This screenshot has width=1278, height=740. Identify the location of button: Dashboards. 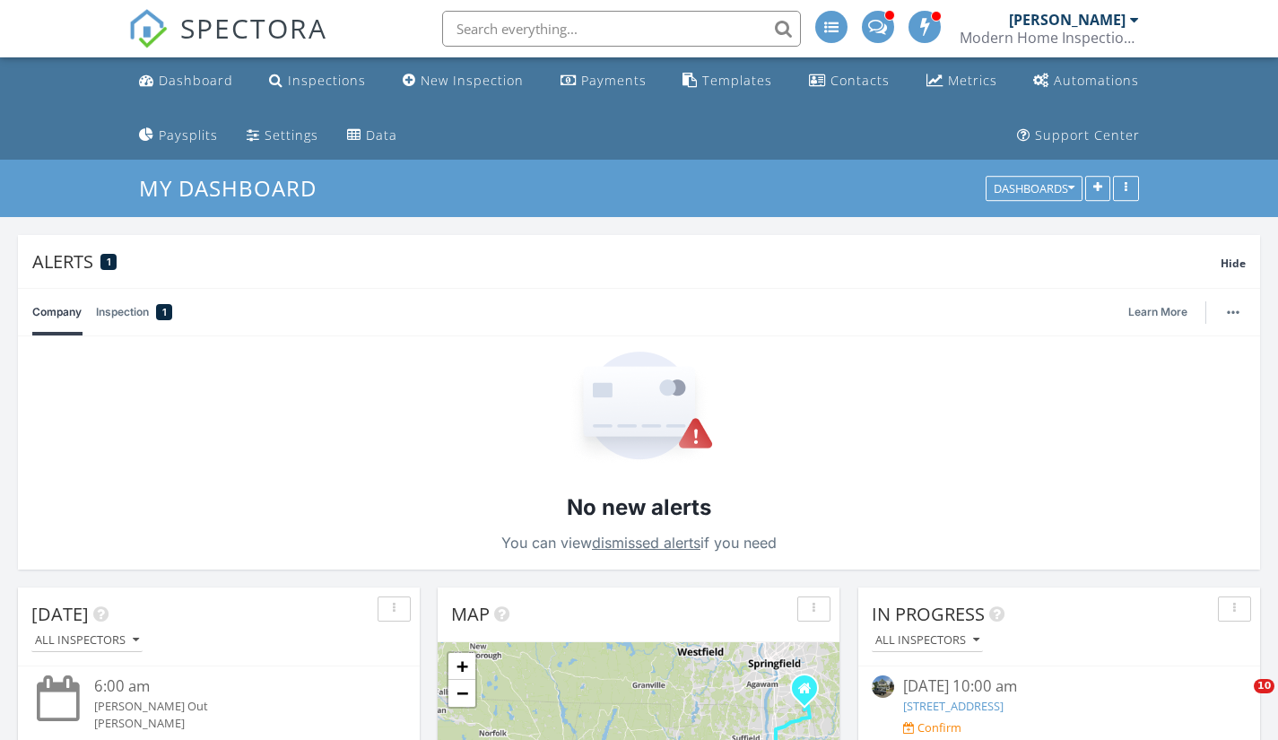
(1034, 189).